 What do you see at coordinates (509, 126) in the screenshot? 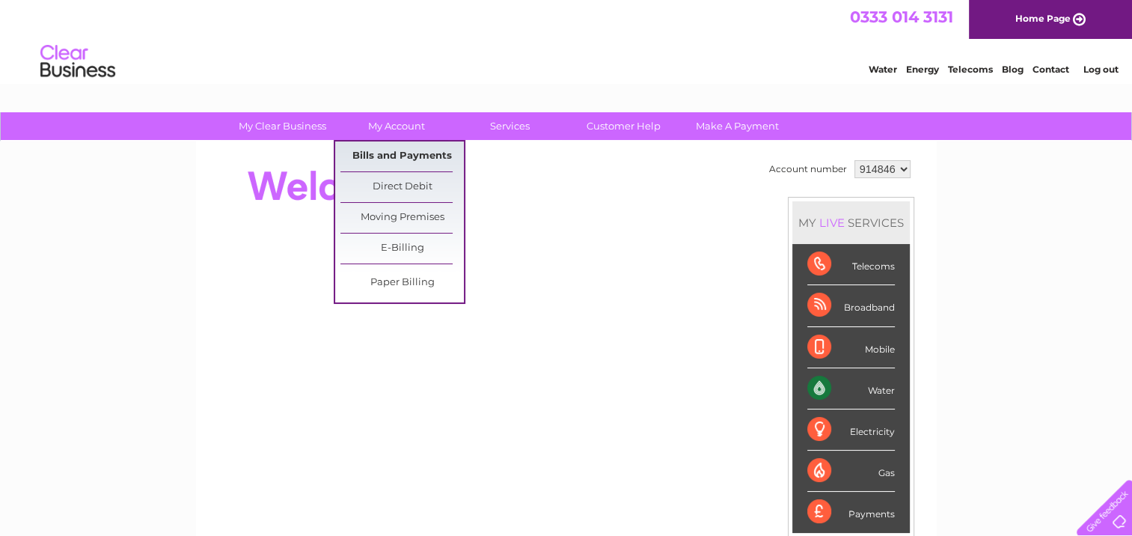
I see `a: Services` at bounding box center [509, 126].